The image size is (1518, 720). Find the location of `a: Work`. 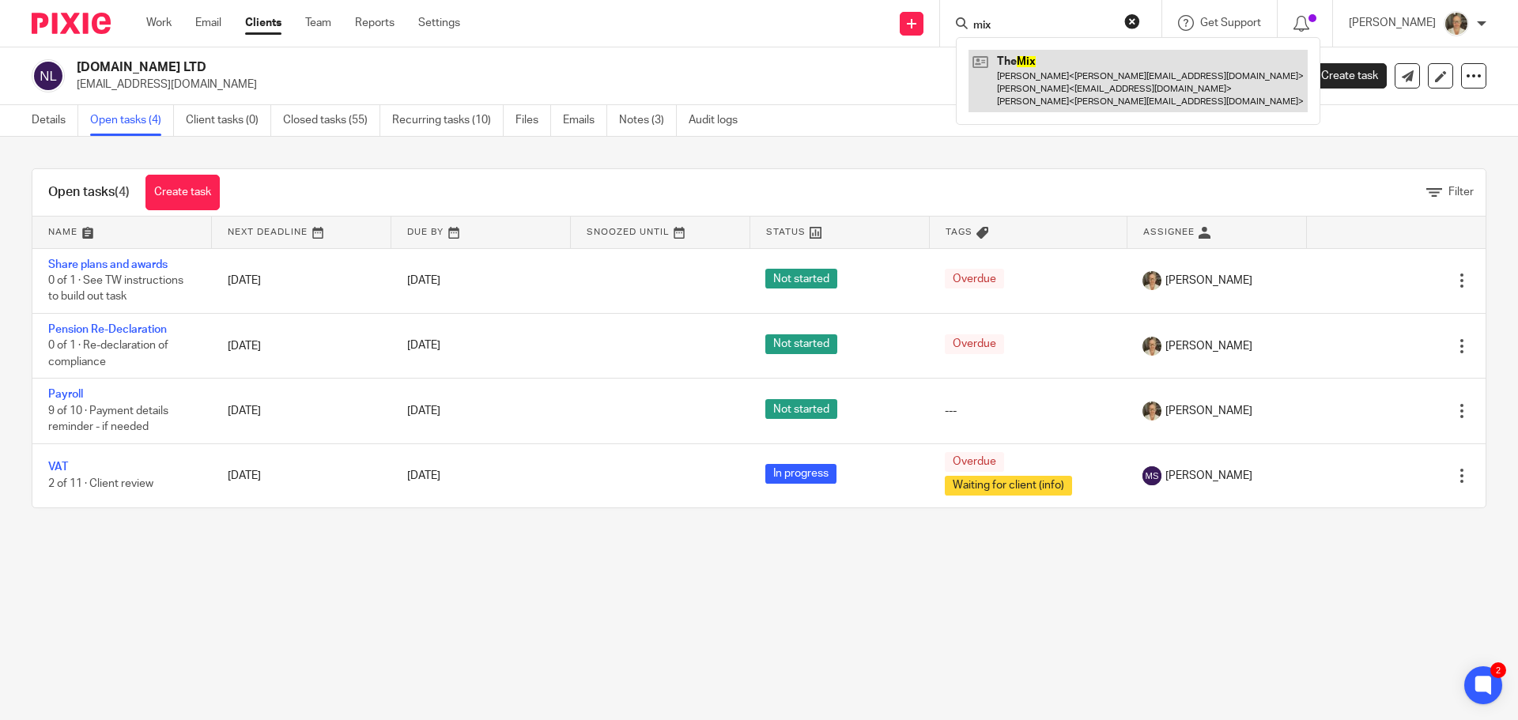

a: Work is located at coordinates (159, 23).